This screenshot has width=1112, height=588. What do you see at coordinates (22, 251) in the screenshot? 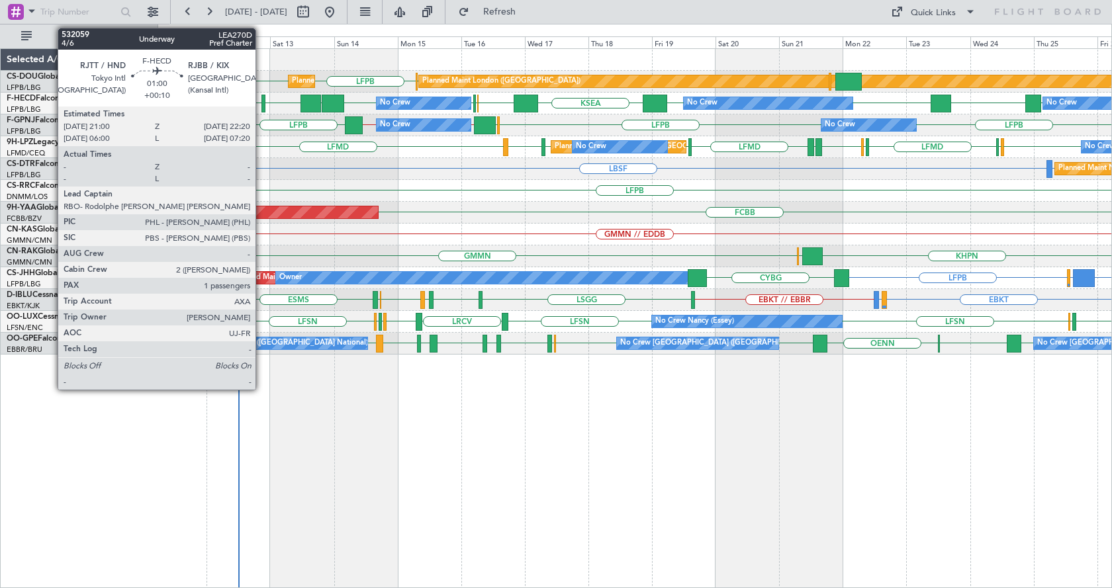
I see `span: CN-RAK` at bounding box center [22, 251].